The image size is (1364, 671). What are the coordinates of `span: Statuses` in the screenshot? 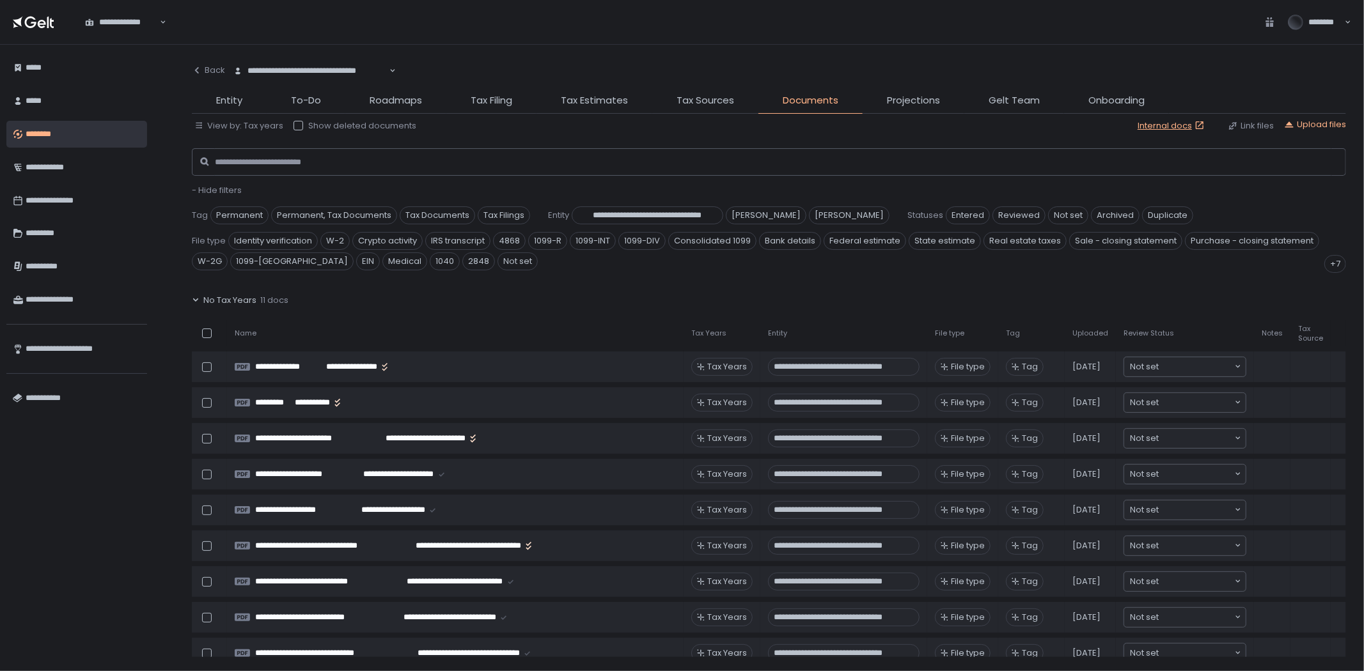 It's located at (925, 215).